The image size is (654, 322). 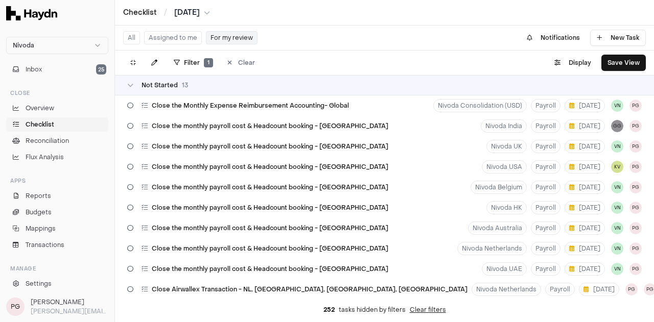 I want to click on span: Checklist, so click(x=40, y=125).